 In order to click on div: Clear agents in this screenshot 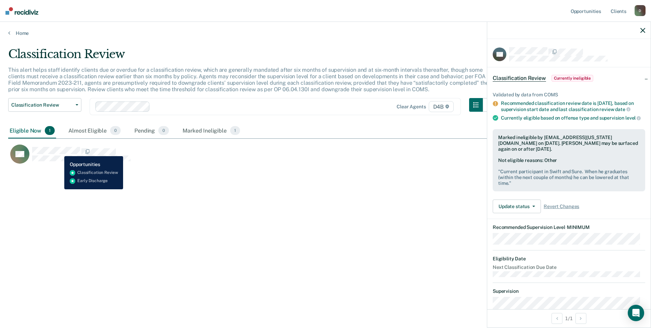, I will do `click(411, 107)`.